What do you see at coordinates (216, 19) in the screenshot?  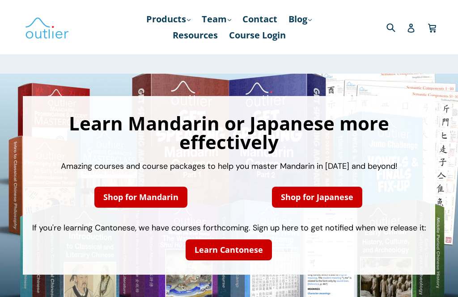 I see `a: Team` at bounding box center [216, 19].